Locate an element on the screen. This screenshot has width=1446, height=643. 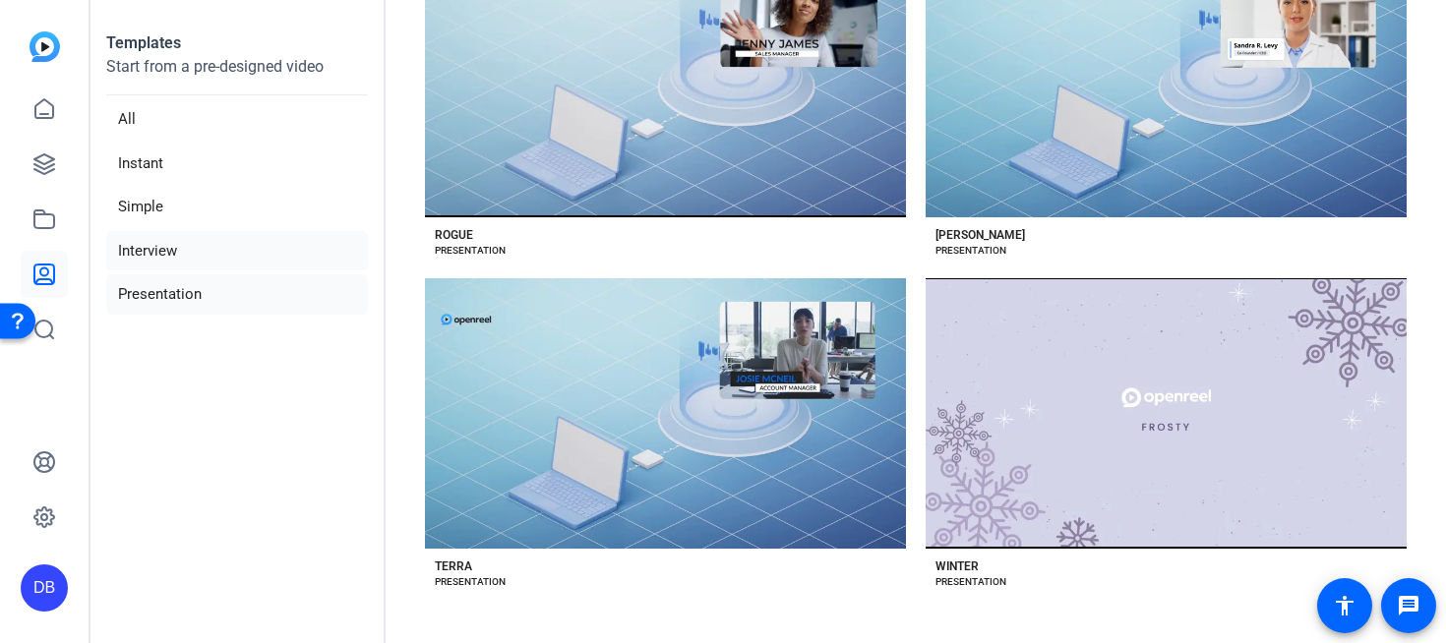
p: Start from a pre-designed video is located at coordinates (237, 75).